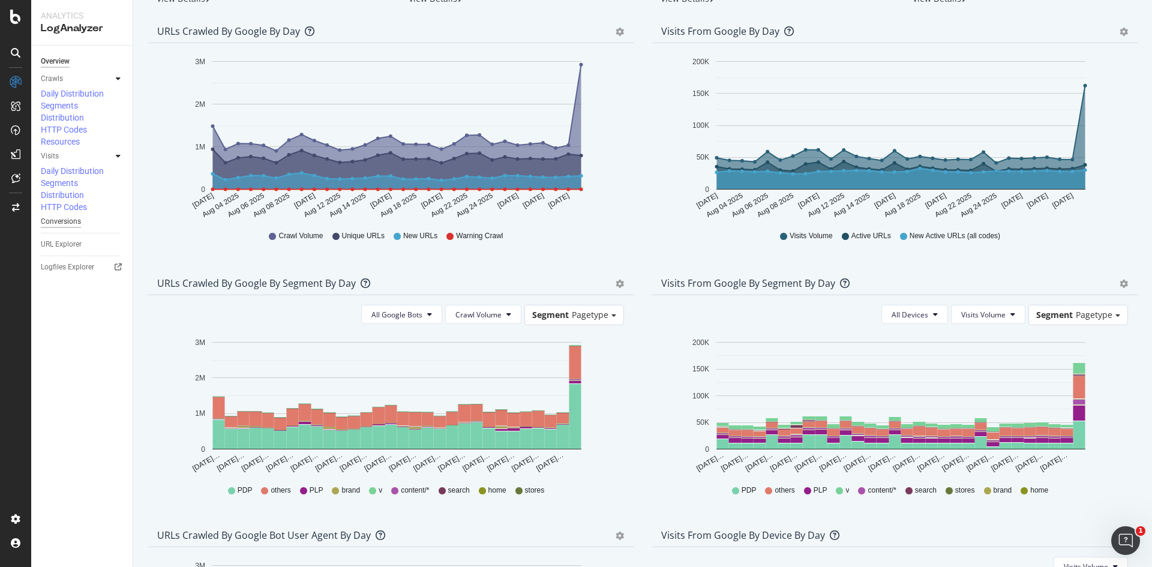 The height and width of the screenshot is (567, 1152). I want to click on span: Pagetype, so click(1094, 314).